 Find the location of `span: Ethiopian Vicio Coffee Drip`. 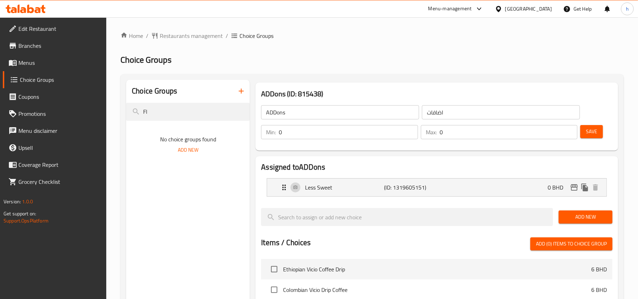

span: Ethiopian Vicio Coffee Drip is located at coordinates (437, 269).